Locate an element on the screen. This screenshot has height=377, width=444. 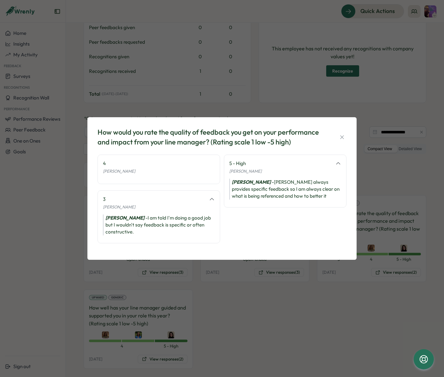
div: How would you rate the quality of feedback you get on your performance and impact from your line ... is located at coordinates (210, 137).